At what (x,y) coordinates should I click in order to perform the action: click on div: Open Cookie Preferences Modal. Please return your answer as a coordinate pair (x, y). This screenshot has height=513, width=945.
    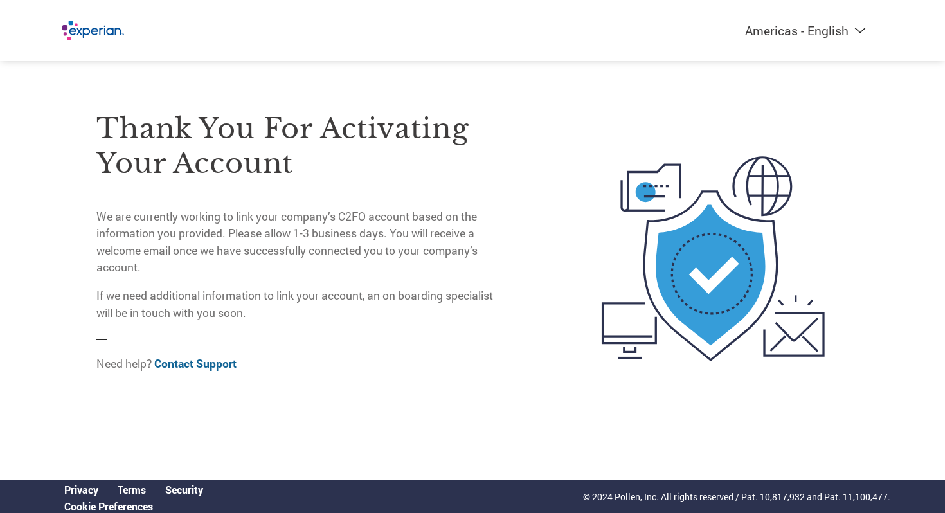
    Looking at the image, I should click on (134, 506).